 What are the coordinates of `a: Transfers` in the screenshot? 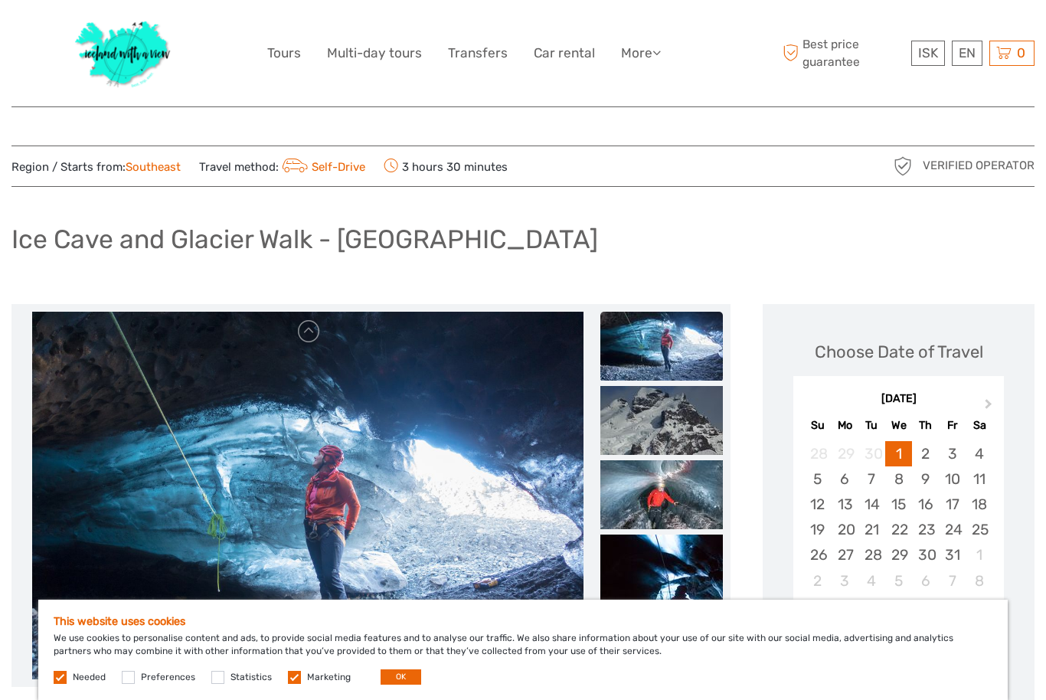 It's located at (478, 53).